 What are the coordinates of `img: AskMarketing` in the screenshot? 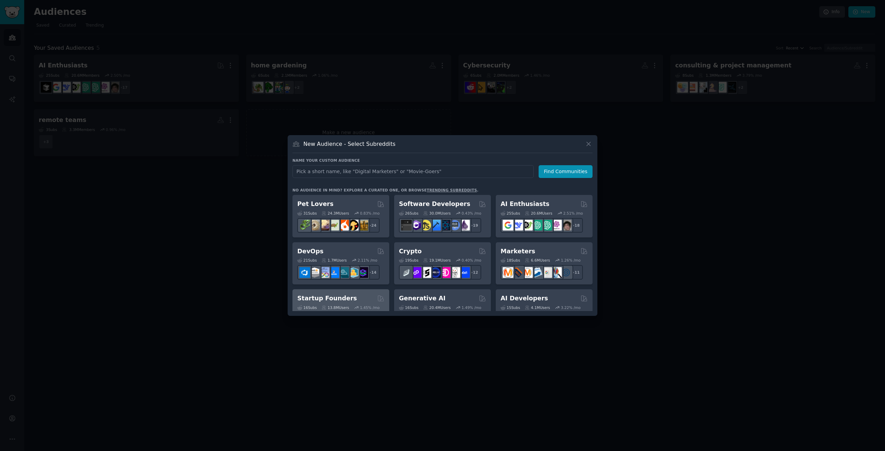 It's located at (527, 273).